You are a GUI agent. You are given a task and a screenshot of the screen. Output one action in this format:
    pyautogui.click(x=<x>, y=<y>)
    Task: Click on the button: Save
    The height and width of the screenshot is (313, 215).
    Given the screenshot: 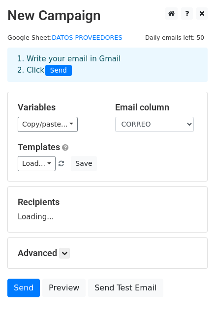 What is the action you would take?
    pyautogui.click(x=84, y=164)
    